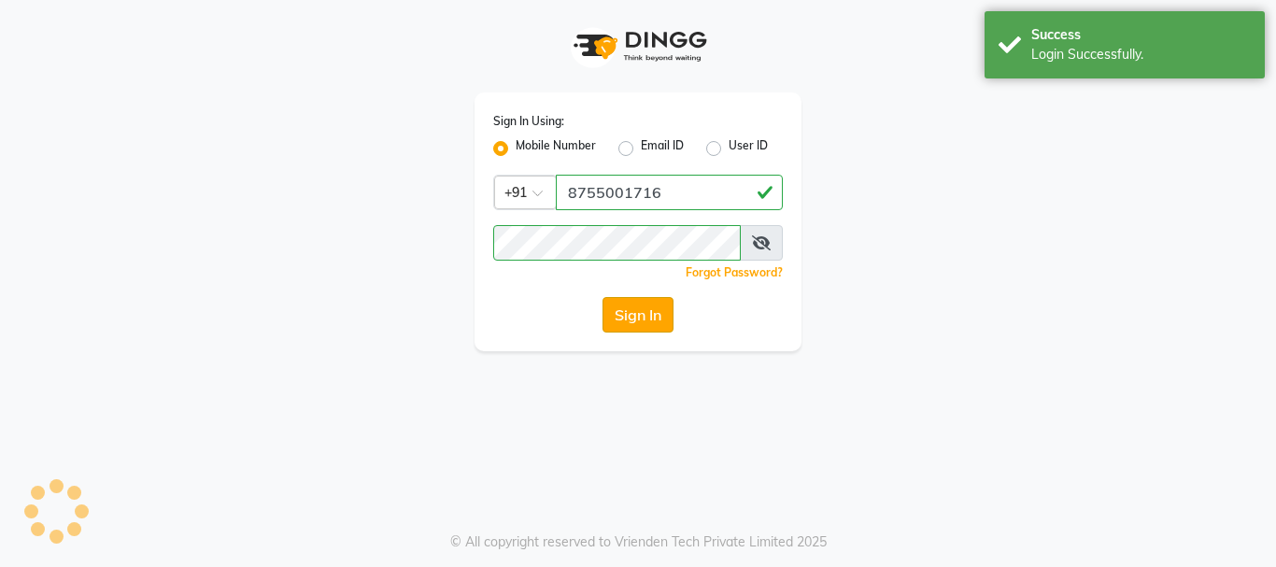  I want to click on div: Success, so click(1140, 35).